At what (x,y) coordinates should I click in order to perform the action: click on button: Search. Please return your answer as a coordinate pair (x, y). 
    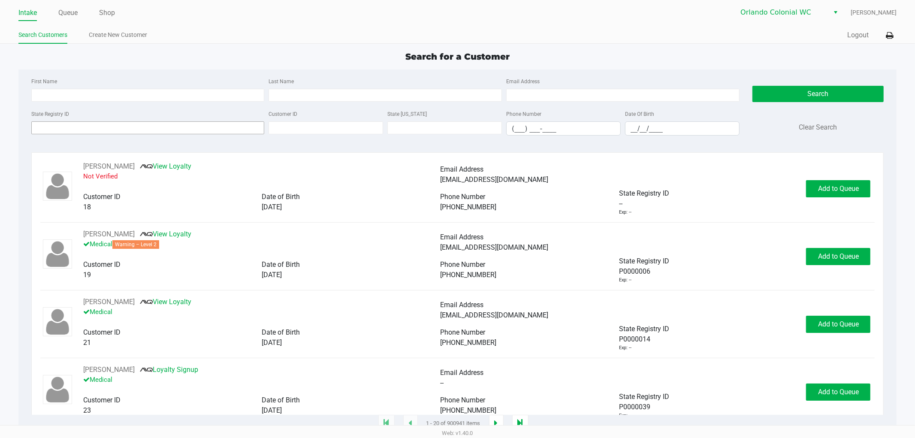
    Looking at the image, I should click on (818, 94).